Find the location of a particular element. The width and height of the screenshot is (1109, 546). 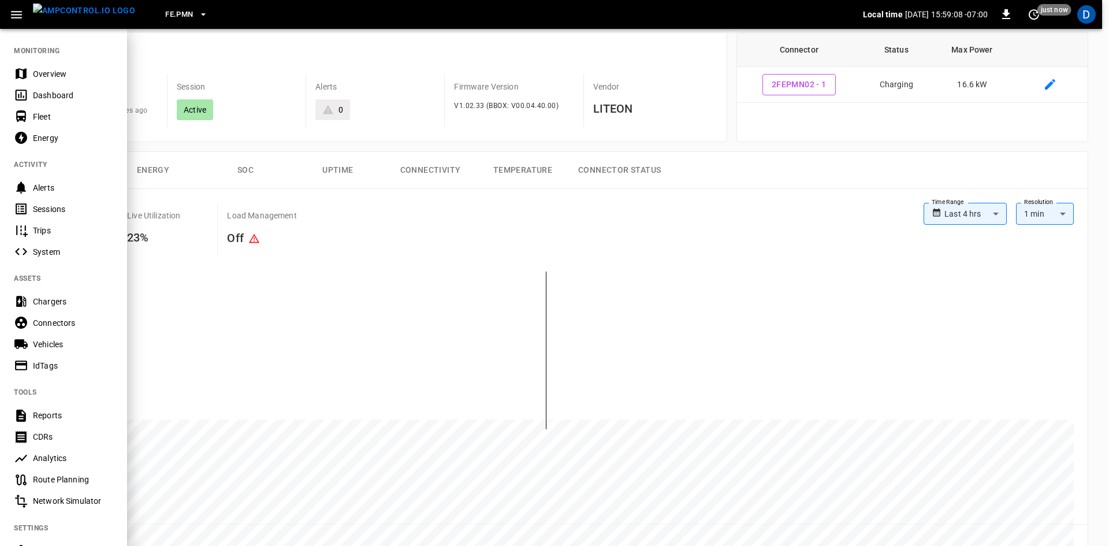

div: IdTags is located at coordinates (73, 366).